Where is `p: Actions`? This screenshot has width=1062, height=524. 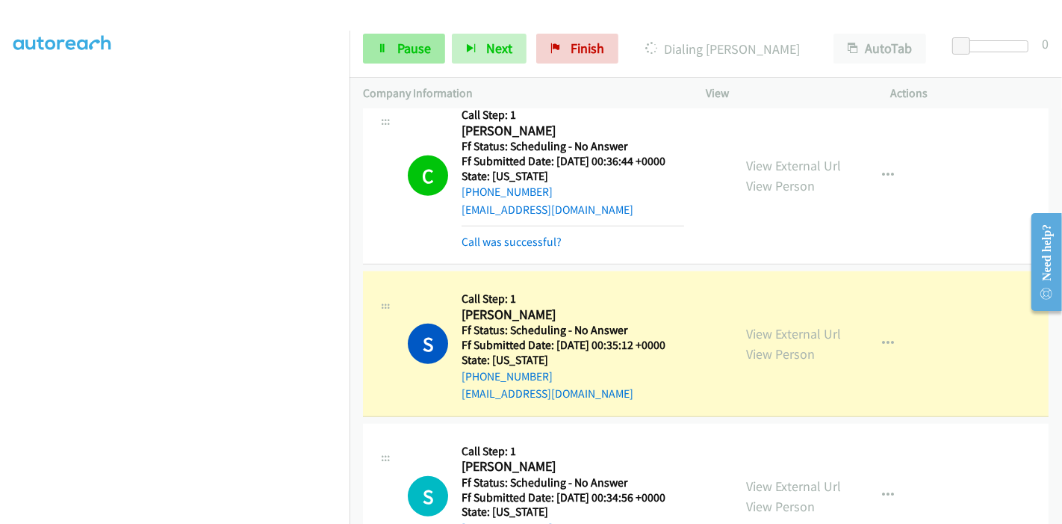
p: Actions is located at coordinates (970, 93).